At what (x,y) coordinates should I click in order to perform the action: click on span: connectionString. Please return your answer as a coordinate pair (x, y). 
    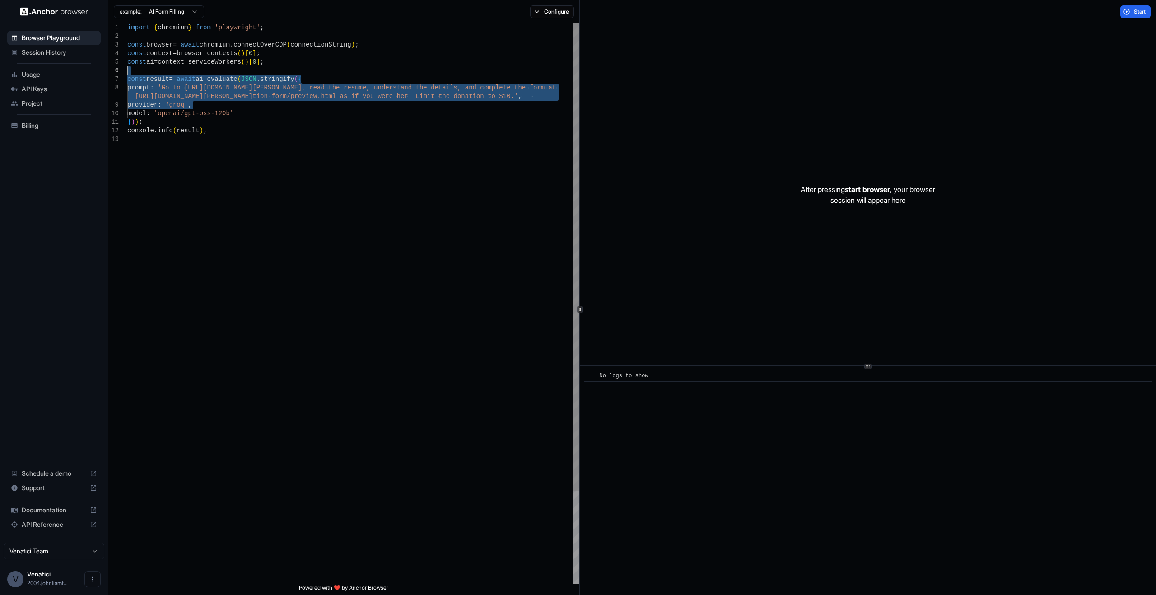
    Looking at the image, I should click on (321, 45).